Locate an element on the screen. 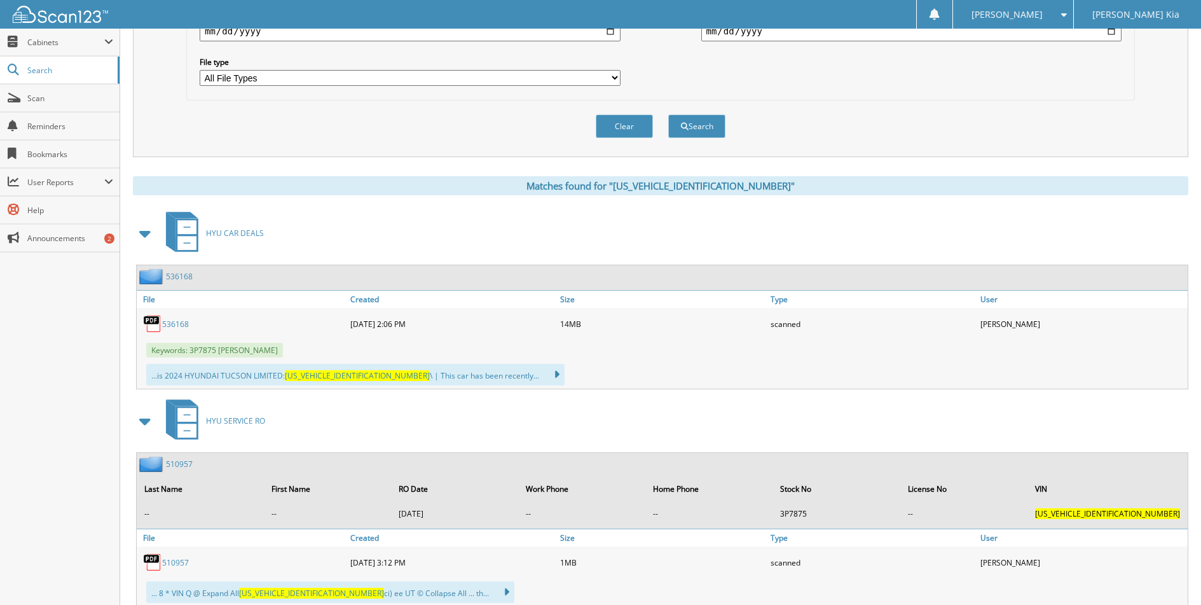 This screenshot has height=605, width=1201. img: scan123-logo-white.svg is located at coordinates (60, 14).